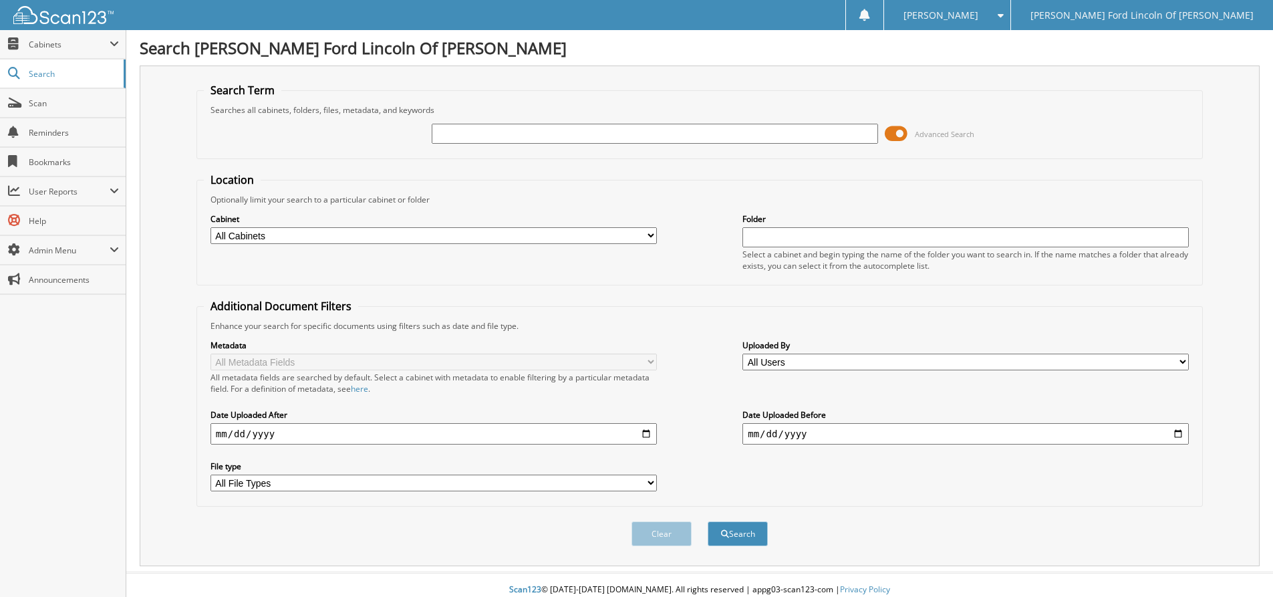 This screenshot has width=1273, height=597. What do you see at coordinates (69, 191) in the screenshot?
I see `span: User Reports` at bounding box center [69, 191].